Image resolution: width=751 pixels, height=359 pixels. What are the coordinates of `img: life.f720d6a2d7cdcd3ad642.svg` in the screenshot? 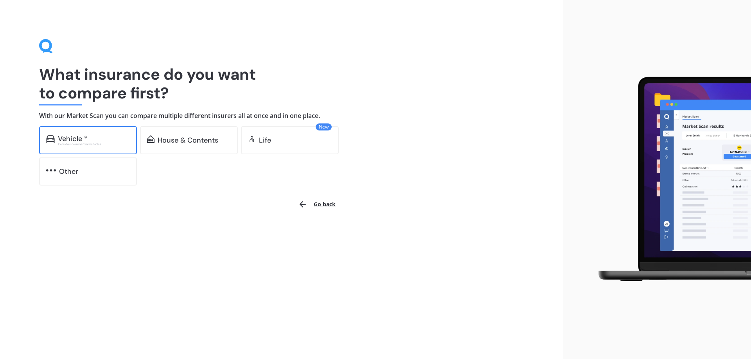 It's located at (252, 139).